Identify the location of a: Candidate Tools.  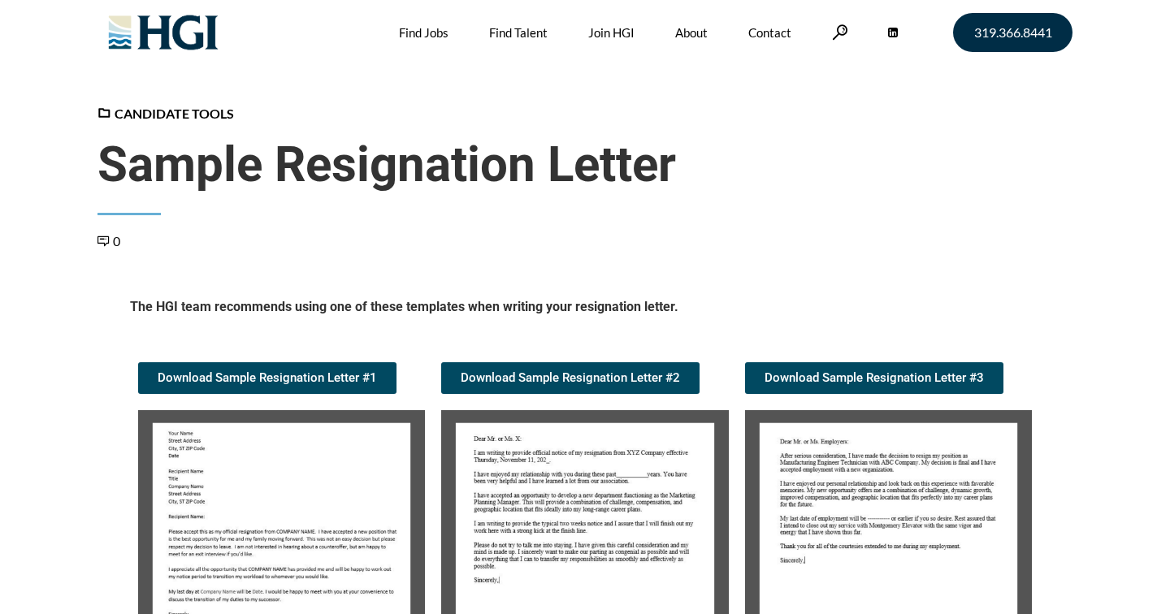
(166, 113).